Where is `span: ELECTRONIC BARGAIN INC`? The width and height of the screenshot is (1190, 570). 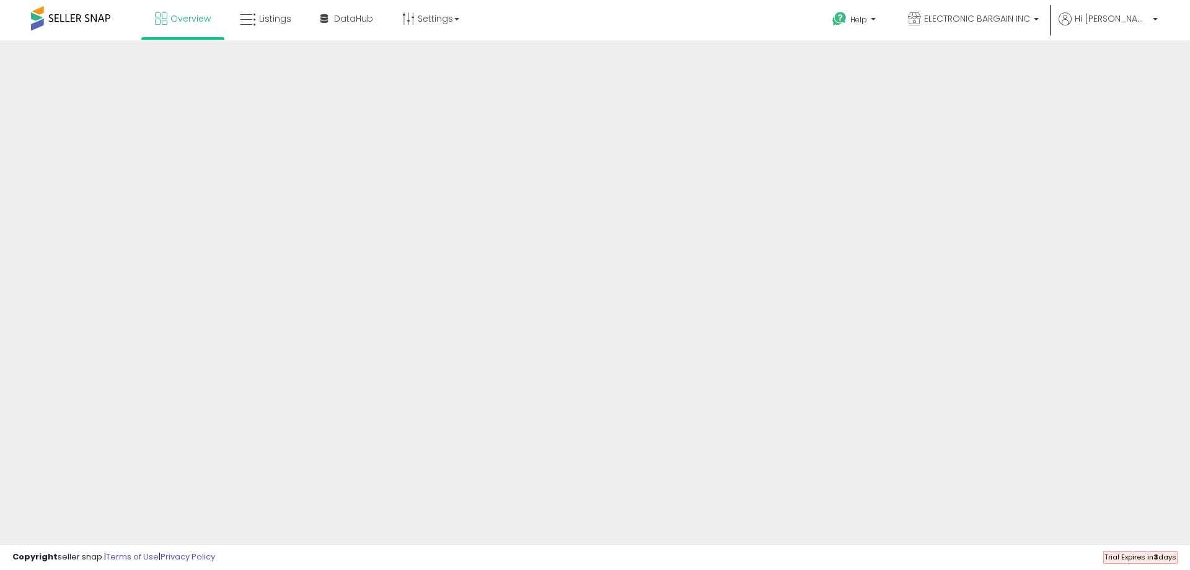 span: ELECTRONIC BARGAIN INC is located at coordinates (977, 19).